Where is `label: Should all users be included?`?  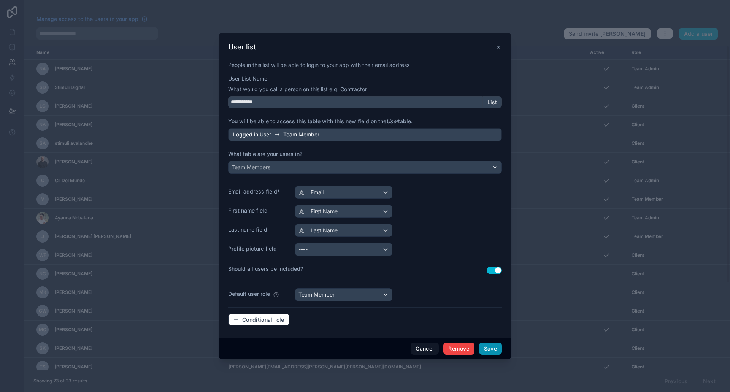
label: Should all users be included? is located at coordinates (358, 269).